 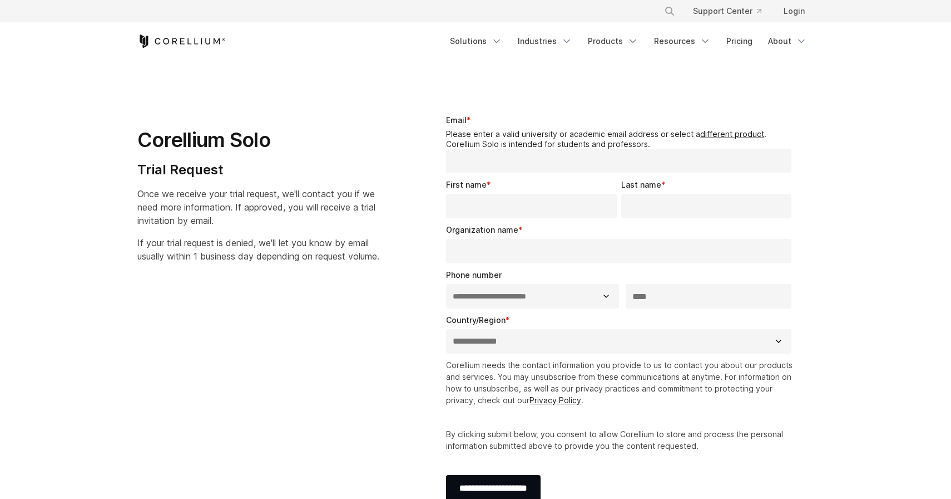 What do you see at coordinates (555, 400) in the screenshot?
I see `a: Privacy Policy` at bounding box center [555, 400].